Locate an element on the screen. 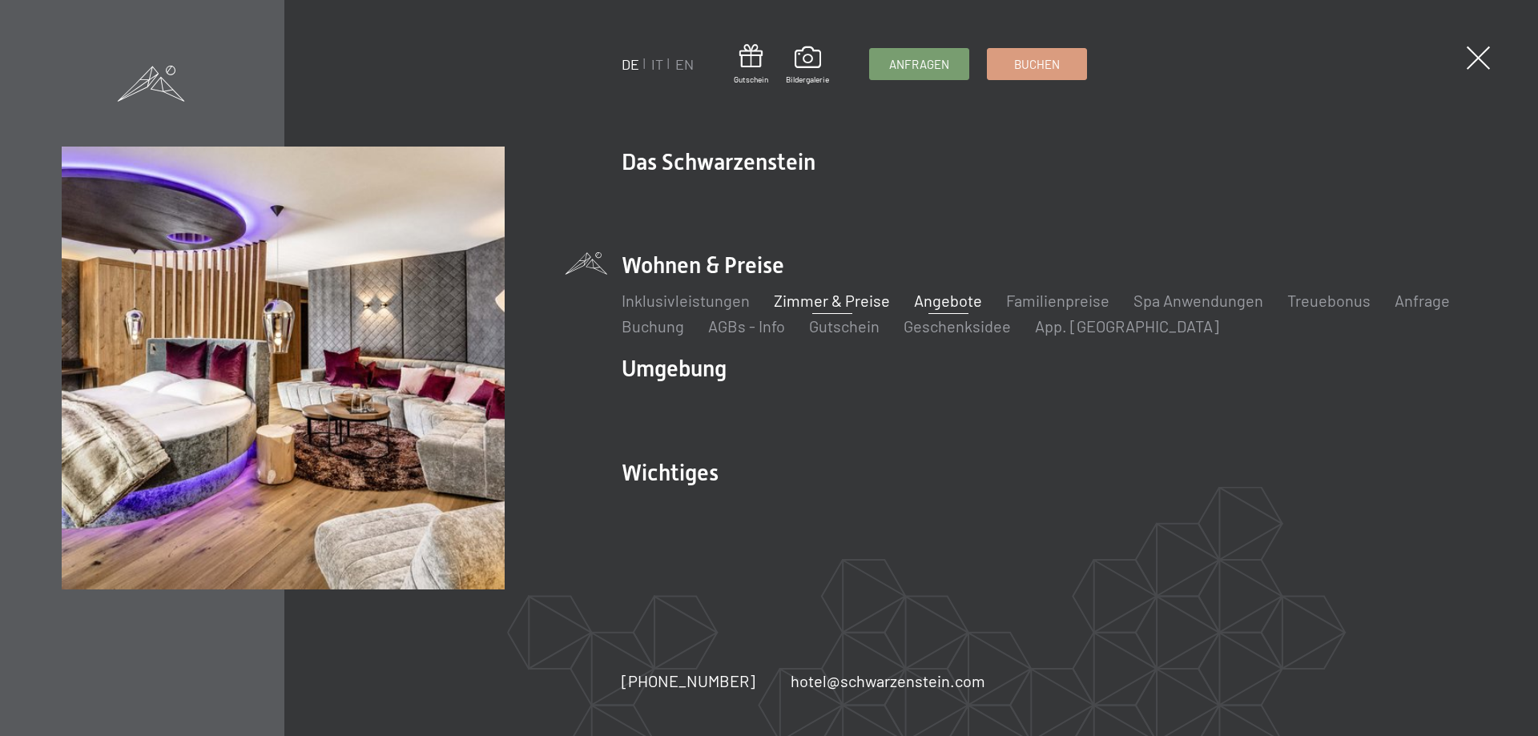 This screenshot has height=736, width=1538. a: Bildergalerie is located at coordinates (808, 66).